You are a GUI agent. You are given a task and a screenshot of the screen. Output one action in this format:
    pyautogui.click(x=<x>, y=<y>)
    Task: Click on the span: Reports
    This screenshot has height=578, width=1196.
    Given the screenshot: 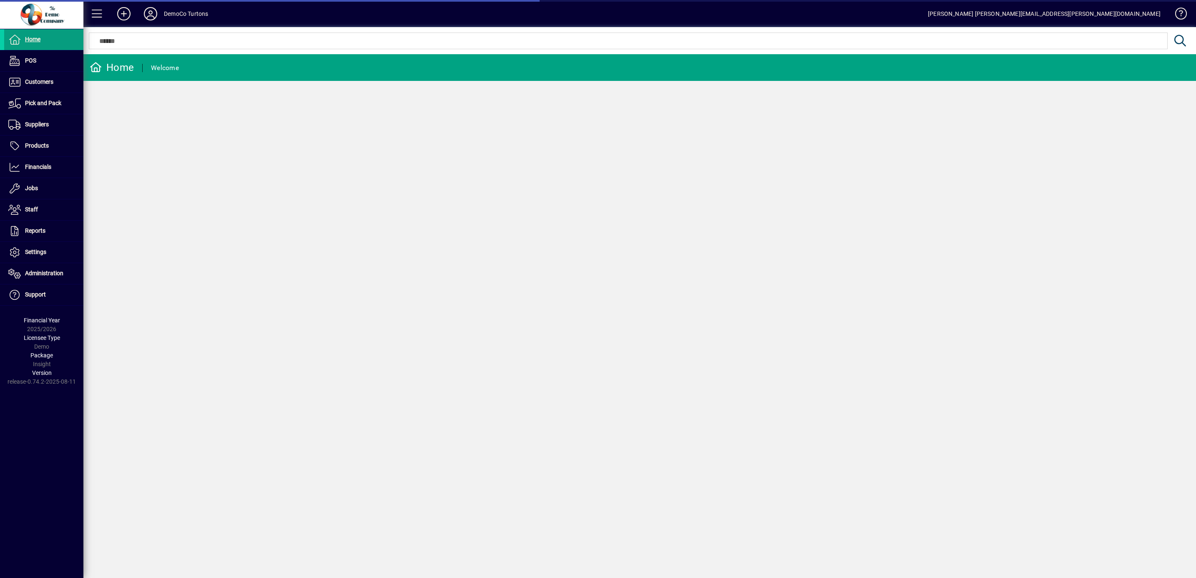 What is the action you would take?
    pyautogui.click(x=35, y=231)
    